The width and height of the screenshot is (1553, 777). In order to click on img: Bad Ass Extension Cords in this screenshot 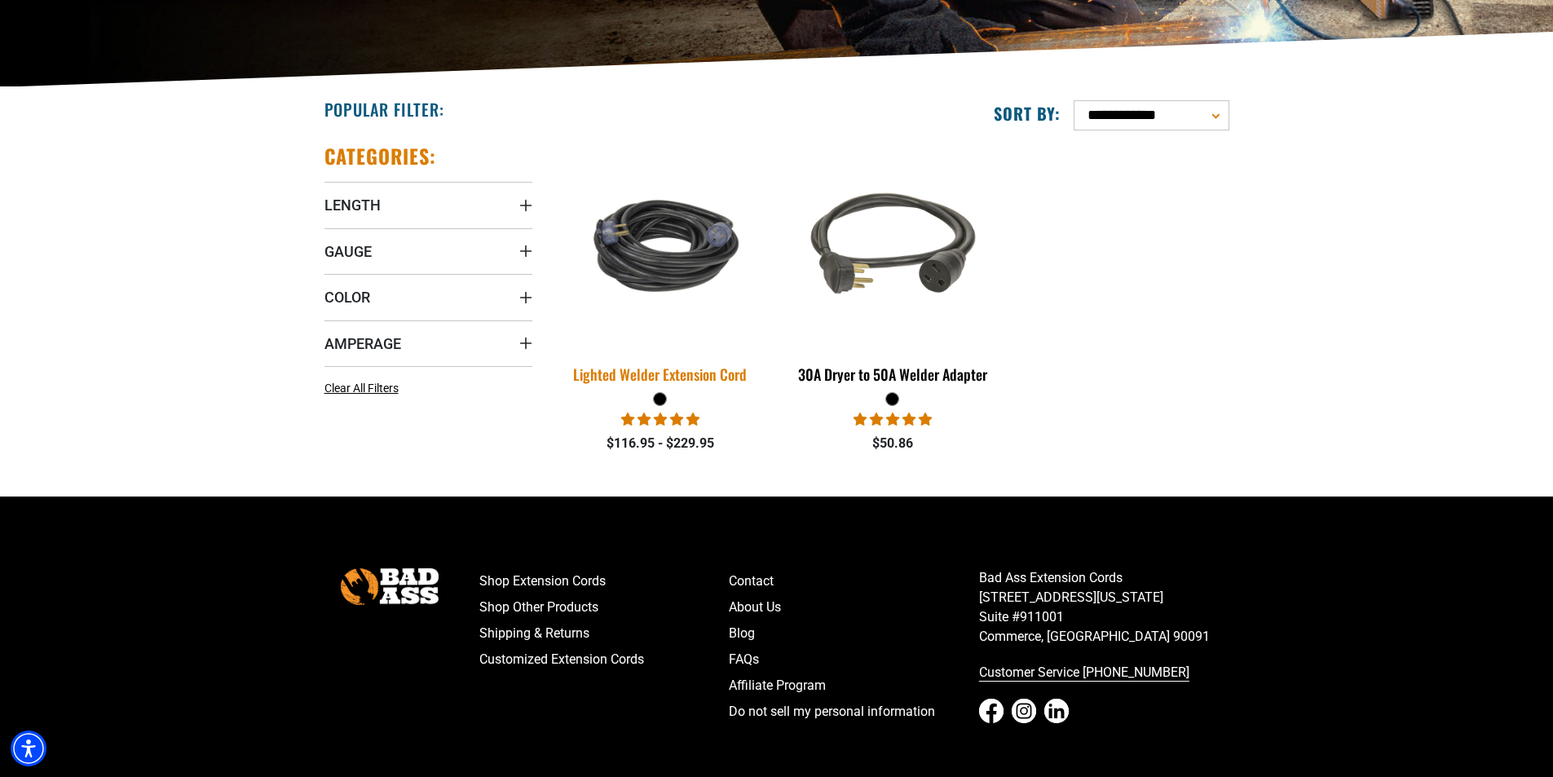, I will do `click(390, 586)`.